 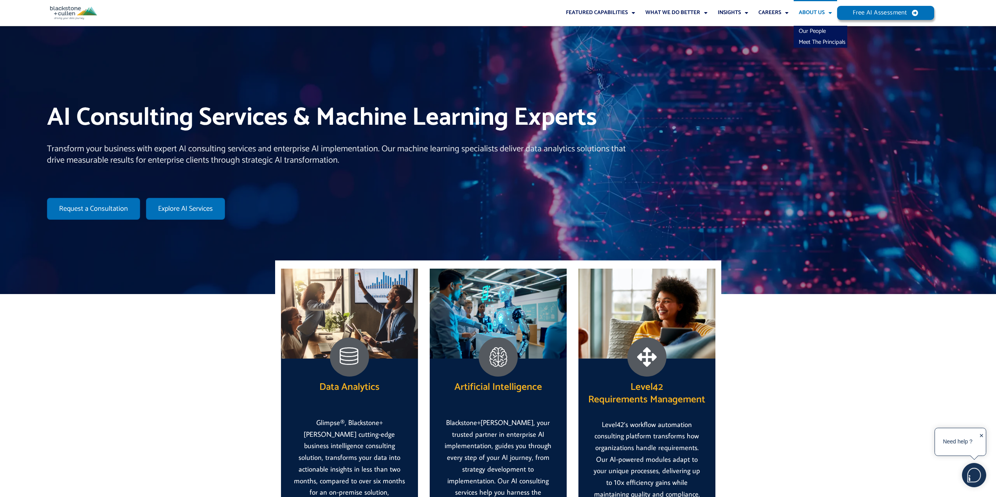 I want to click on img: Woman Relaxing On Sofa At Home Using Digital Tablet To Stream Movie Or Shop Online, so click(x=647, y=314).